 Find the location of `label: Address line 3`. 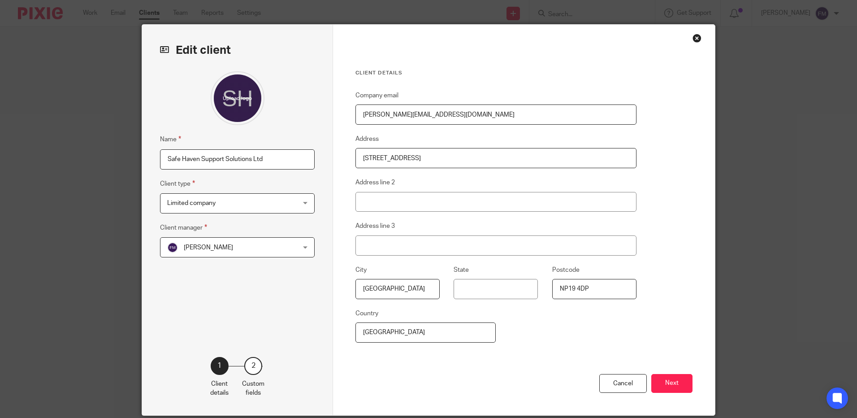

label: Address line 3 is located at coordinates (375, 226).